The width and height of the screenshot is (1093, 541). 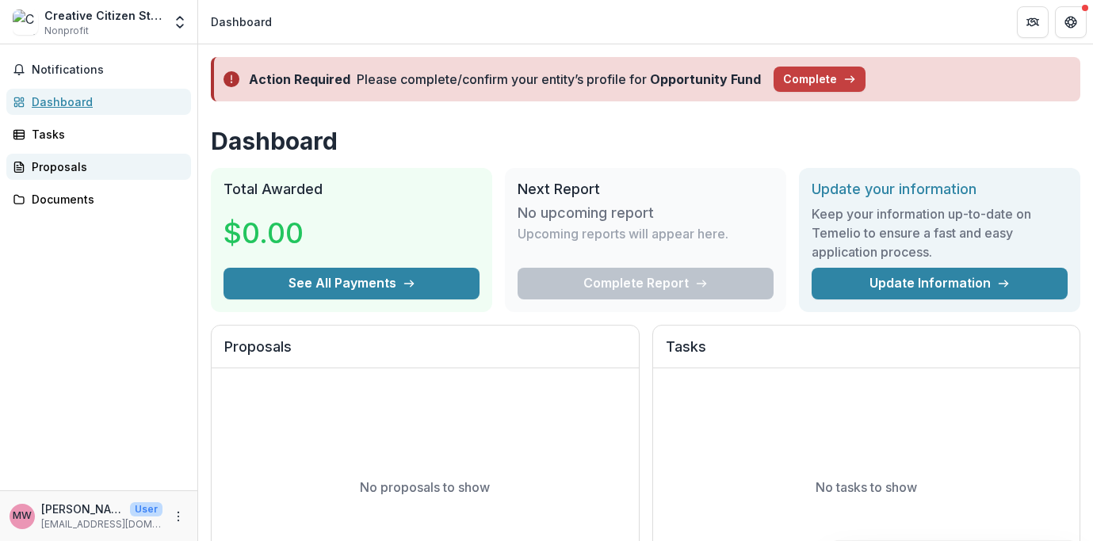 What do you see at coordinates (425, 353) in the screenshot?
I see `h2: Proposals` at bounding box center [425, 353].